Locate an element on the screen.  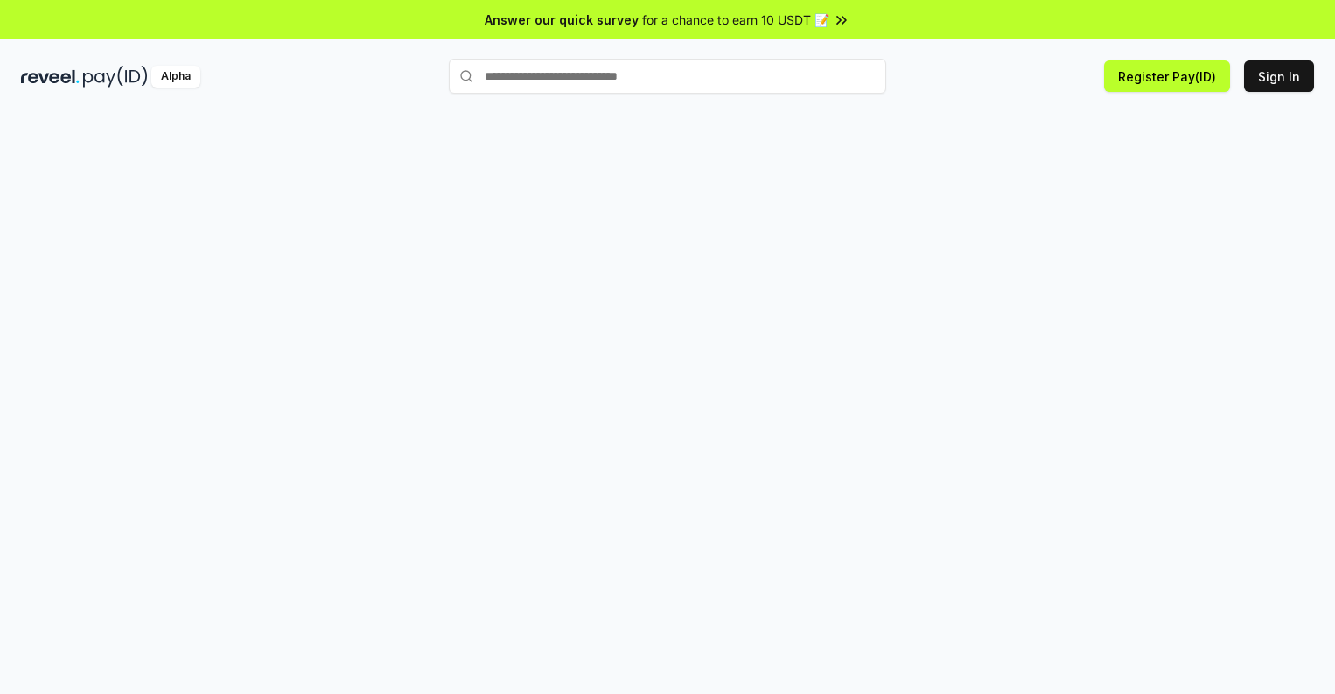
div: Alpha is located at coordinates (176, 76).